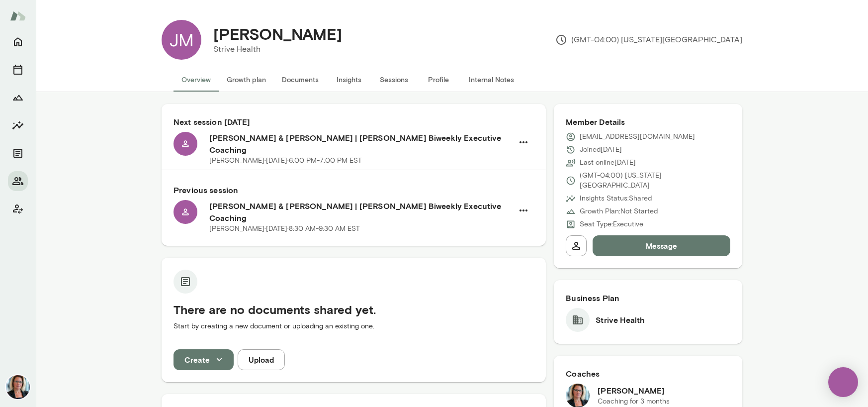  I want to click on p: Start by creating a new document or uploading an existing one., so click(354, 326).